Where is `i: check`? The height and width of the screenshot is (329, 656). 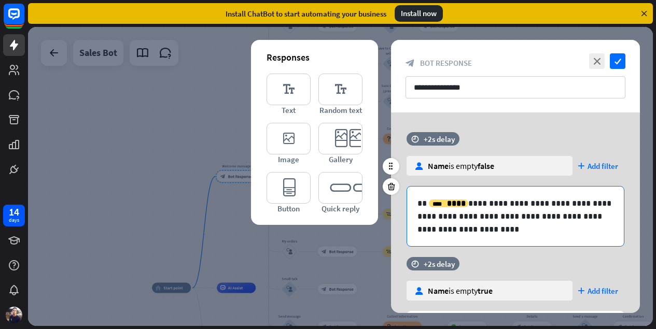 i: check is located at coordinates (618, 61).